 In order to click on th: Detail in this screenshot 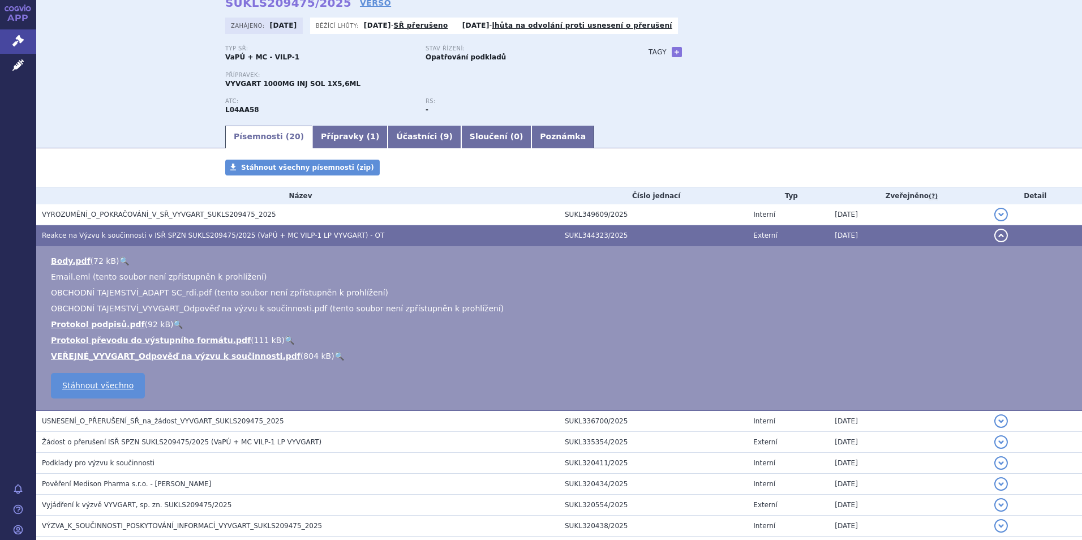, I will do `click(1035, 196)`.